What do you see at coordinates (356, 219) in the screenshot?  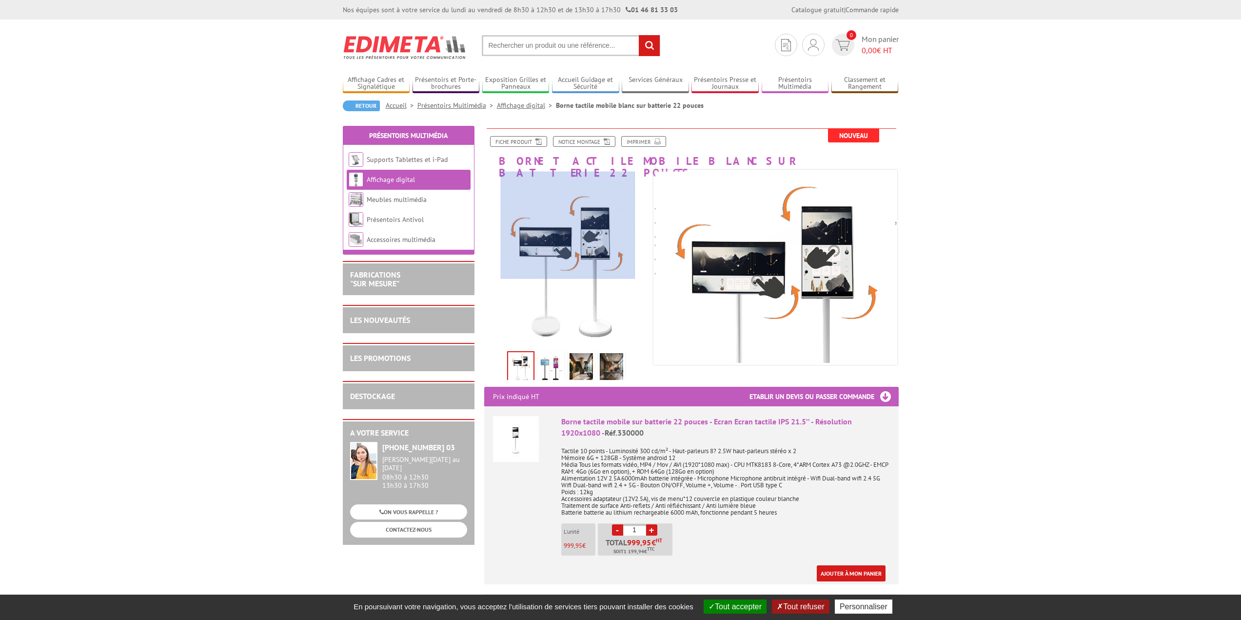 I see `img: Présentoirs Antivol` at bounding box center [356, 219].